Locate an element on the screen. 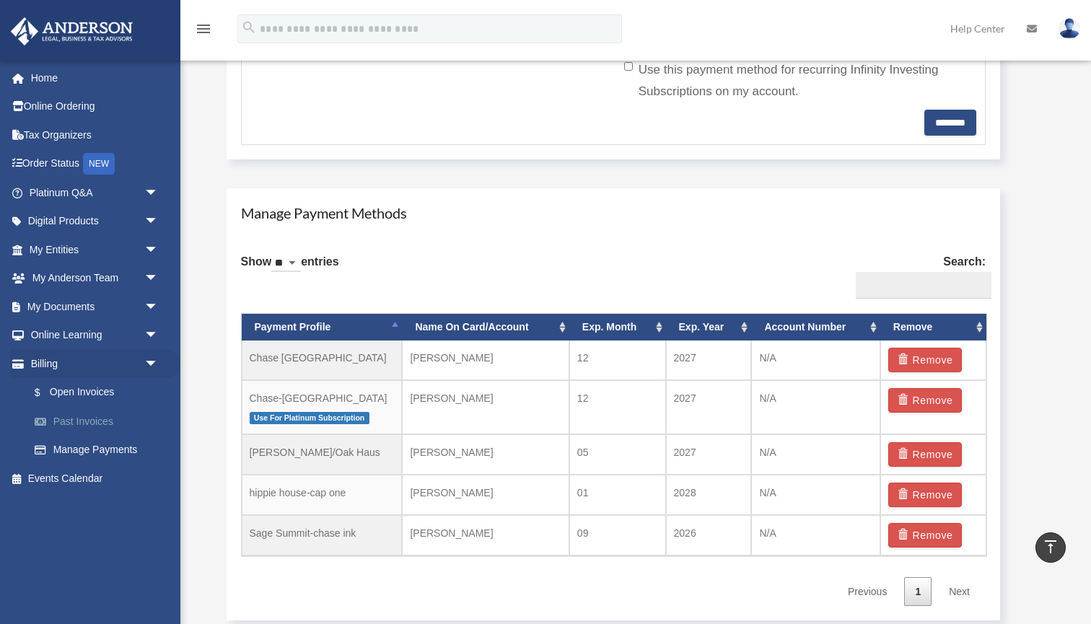 The image size is (1091, 624). a: $Open Invoices is located at coordinates (100, 392).